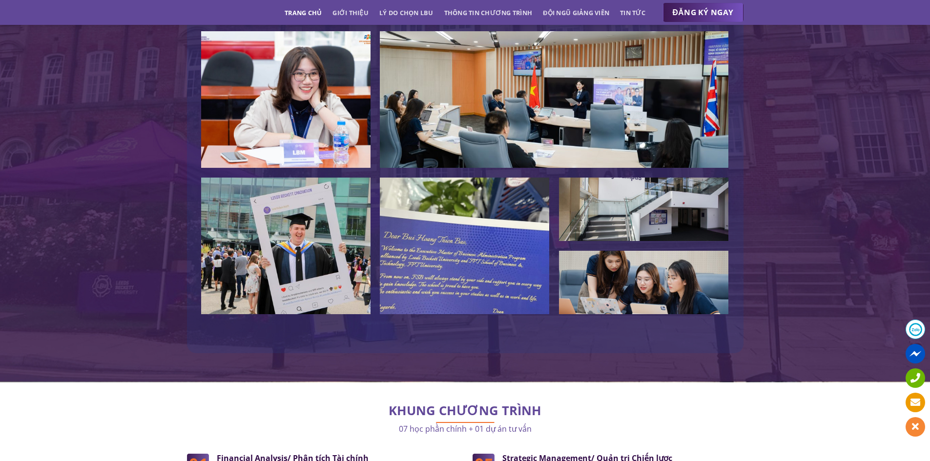 The width and height of the screenshot is (930, 461). Describe the element at coordinates (350, 13) in the screenshot. I see `a: Giới thiệu` at that location.